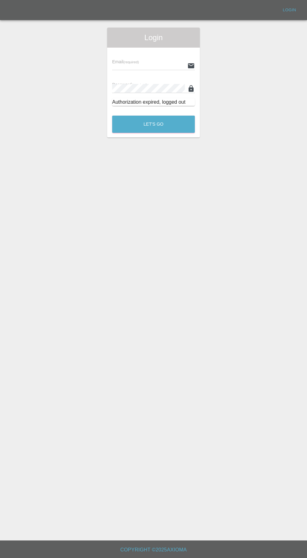 This screenshot has height=558, width=307. I want to click on span: Login, so click(154, 38).